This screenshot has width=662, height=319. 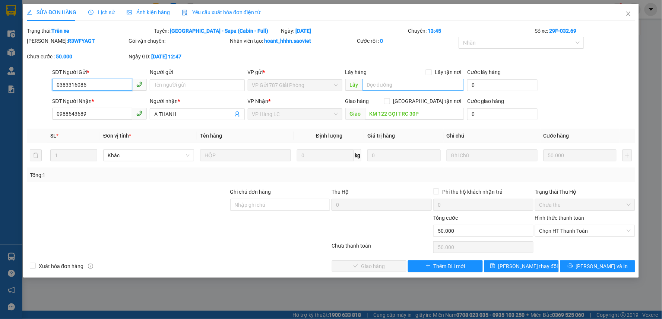 I want to click on div: Chưa cước :, so click(x=77, y=57).